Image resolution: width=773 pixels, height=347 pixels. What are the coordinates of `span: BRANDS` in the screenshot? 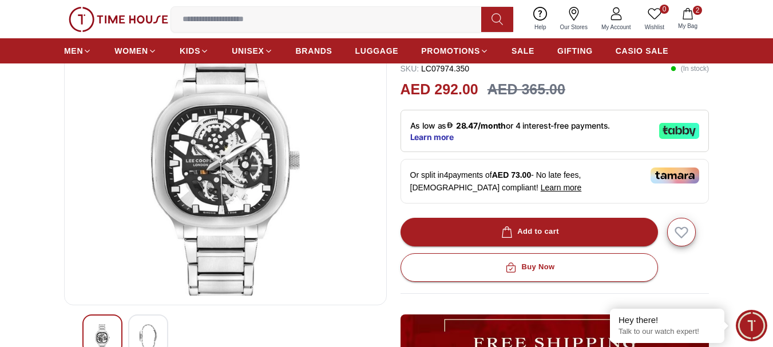 It's located at (314, 51).